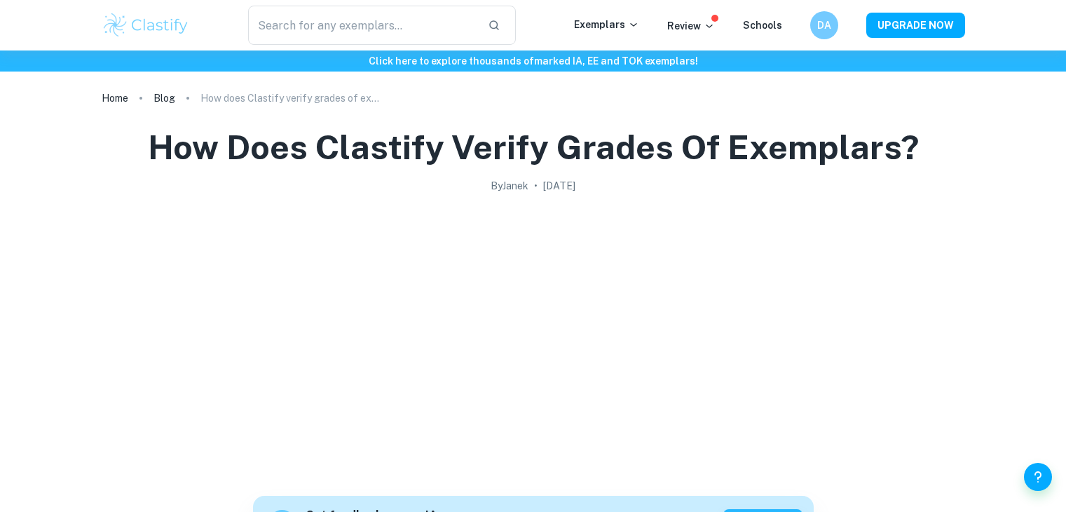  Describe the element at coordinates (1038, 477) in the screenshot. I see `button: Help and Feedback` at that location.